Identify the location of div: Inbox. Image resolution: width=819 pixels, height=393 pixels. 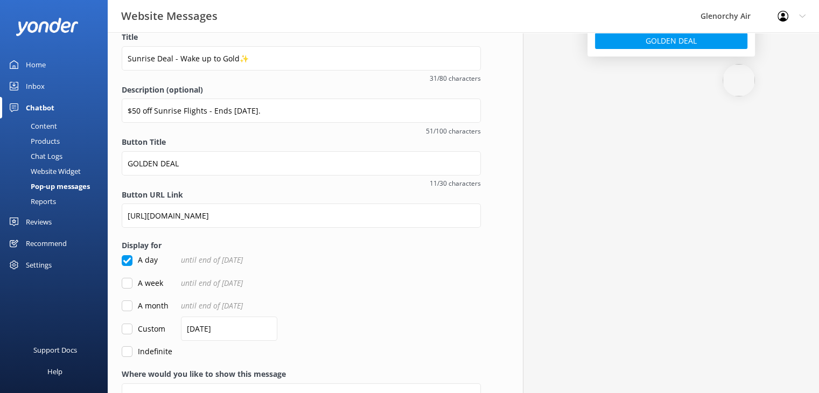
(35, 86).